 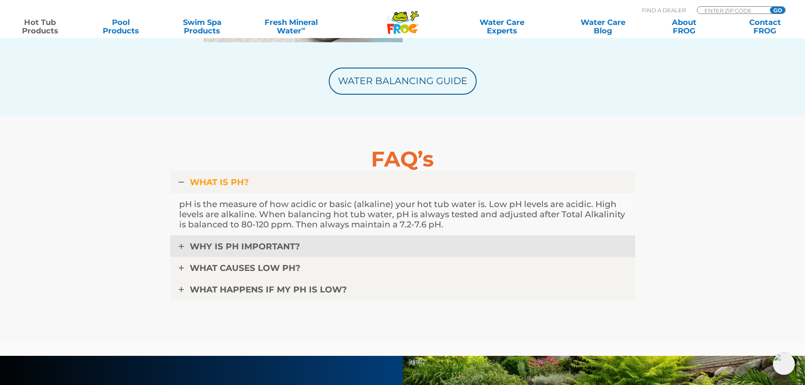 What do you see at coordinates (202, 27) in the screenshot?
I see `a: Swim SpaProducts` at bounding box center [202, 27].